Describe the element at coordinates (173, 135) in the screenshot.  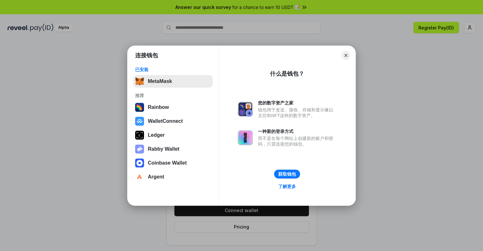
I see `button: Ledger` at that location.